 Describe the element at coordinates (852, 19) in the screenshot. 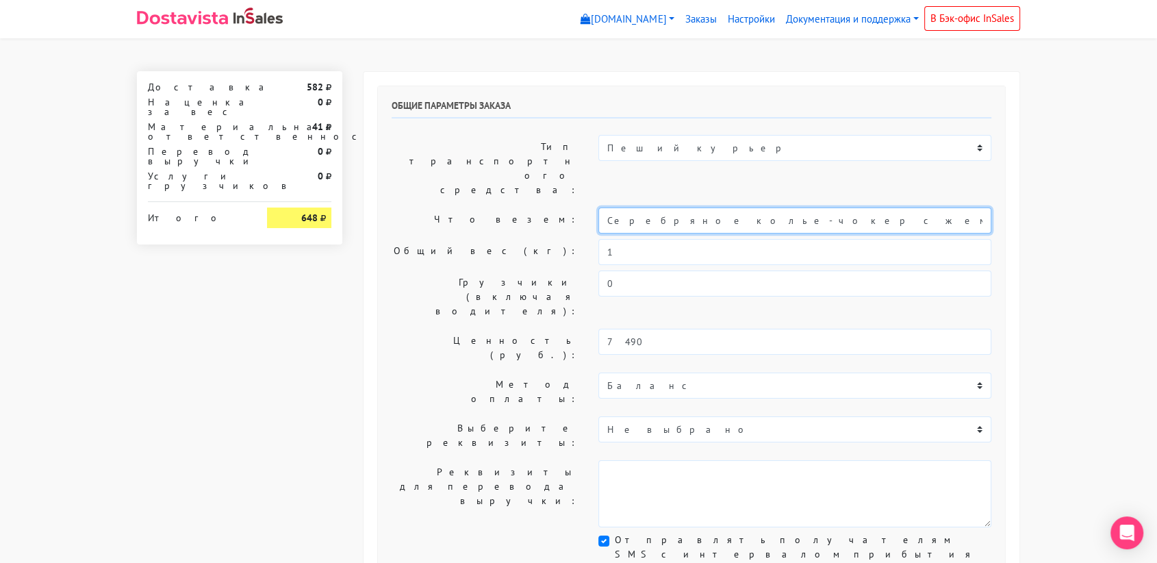

I see `a: Документация и поддержка` at that location.